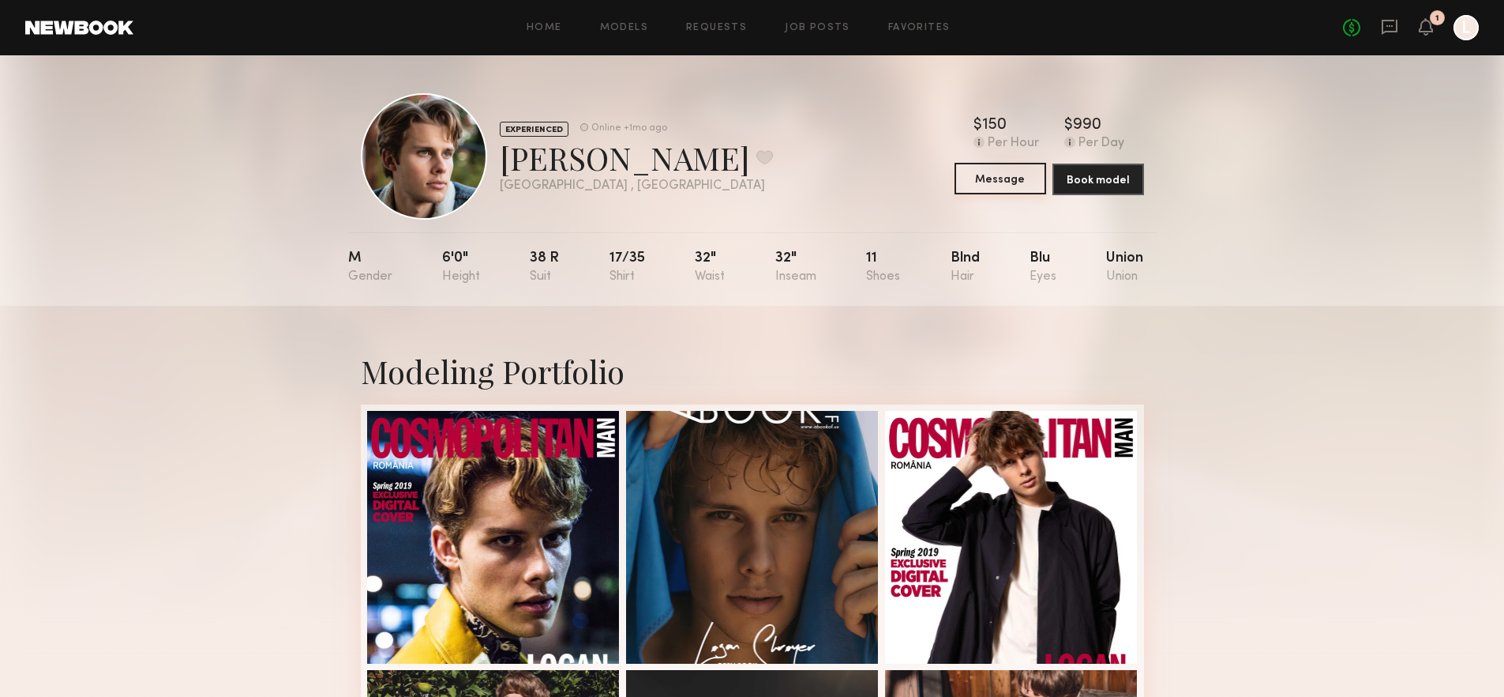  What do you see at coordinates (994, 126) in the screenshot?
I see `div: 150` at bounding box center [994, 126].